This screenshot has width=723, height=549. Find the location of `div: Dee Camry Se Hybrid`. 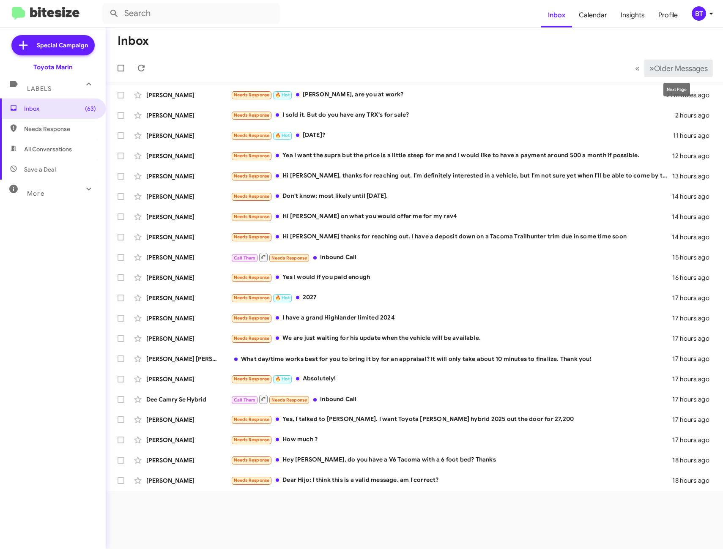

div: Dee Camry Se Hybrid is located at coordinates (189, 399).